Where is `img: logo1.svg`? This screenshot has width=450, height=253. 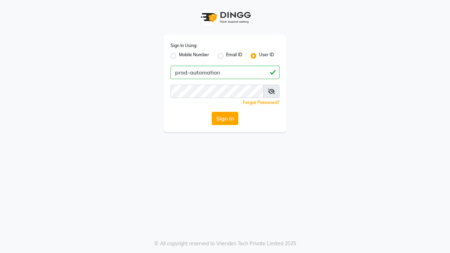
img: logo1.svg is located at coordinates (225, 17).